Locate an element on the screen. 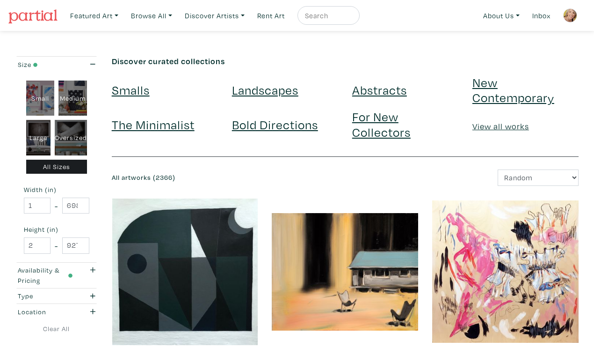 The image size is (594, 355). div: Medium is located at coordinates (73, 98).